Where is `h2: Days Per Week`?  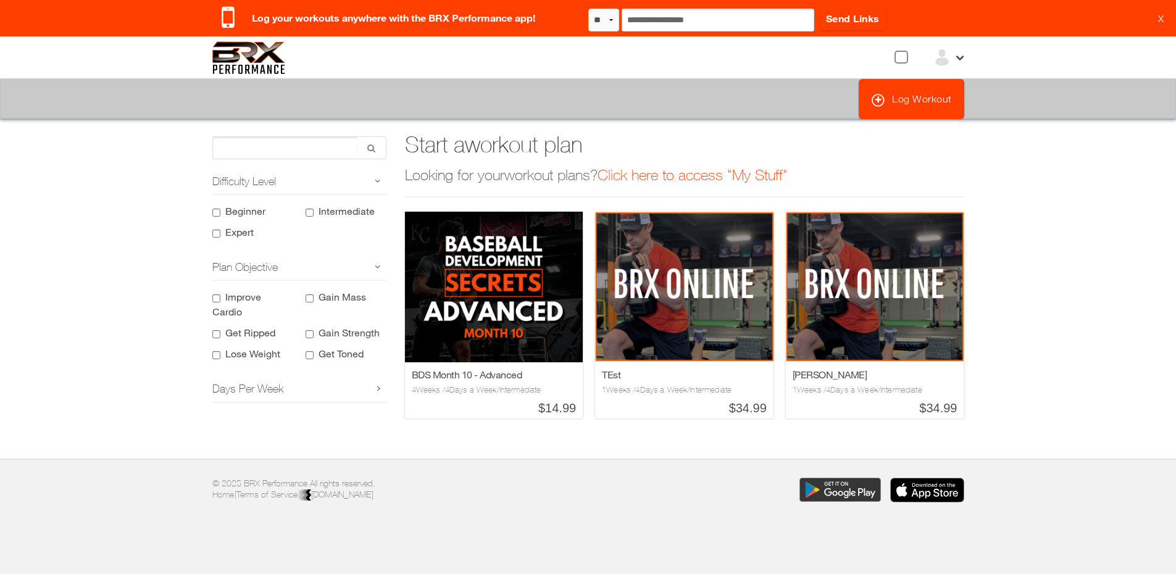
h2: Days Per Week is located at coordinates (299, 389).